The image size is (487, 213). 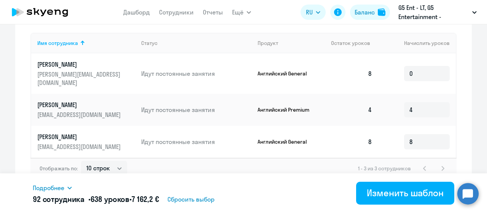 I want to click on span: Ещё, so click(x=238, y=12).